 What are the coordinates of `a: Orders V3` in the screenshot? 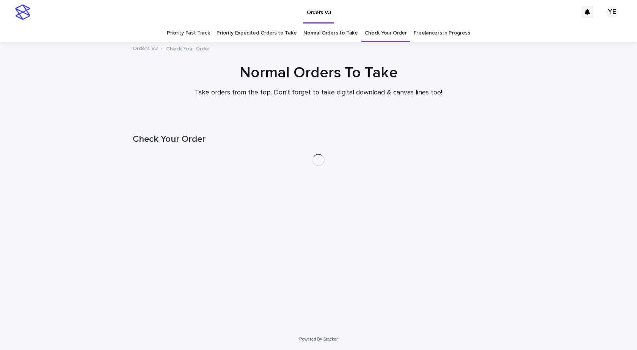 It's located at (145, 48).